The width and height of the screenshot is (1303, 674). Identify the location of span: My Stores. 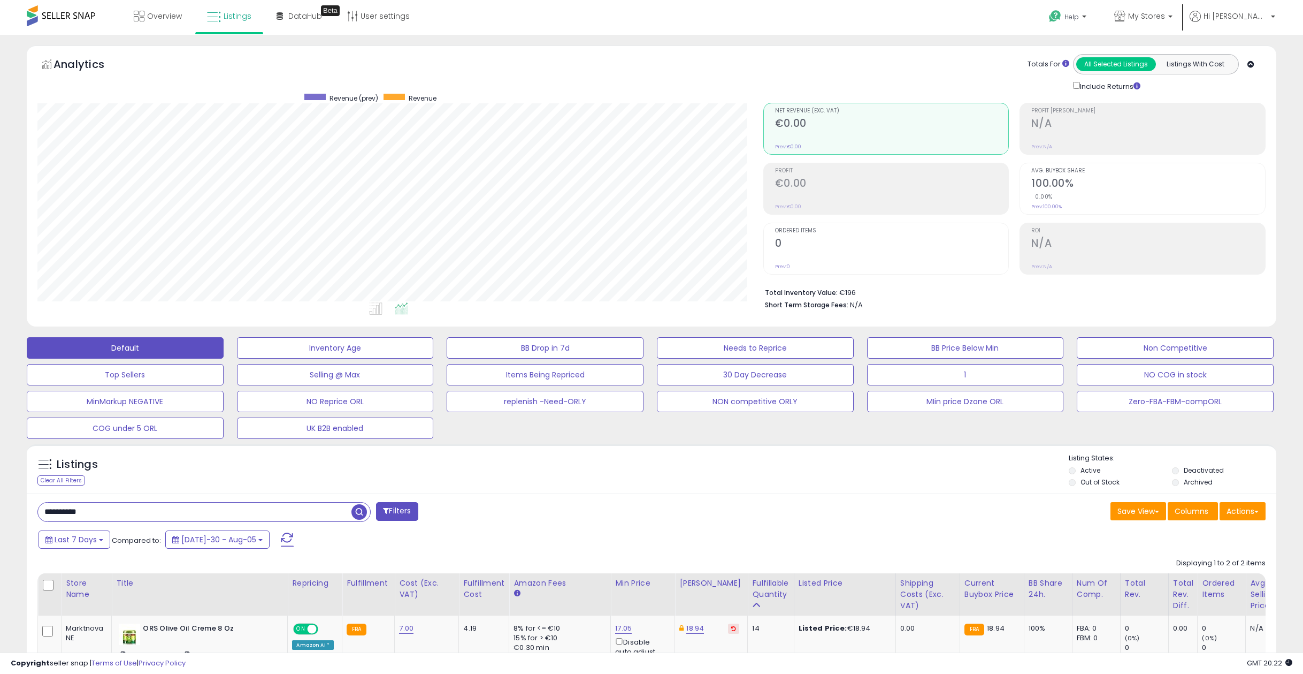
(1147, 16).